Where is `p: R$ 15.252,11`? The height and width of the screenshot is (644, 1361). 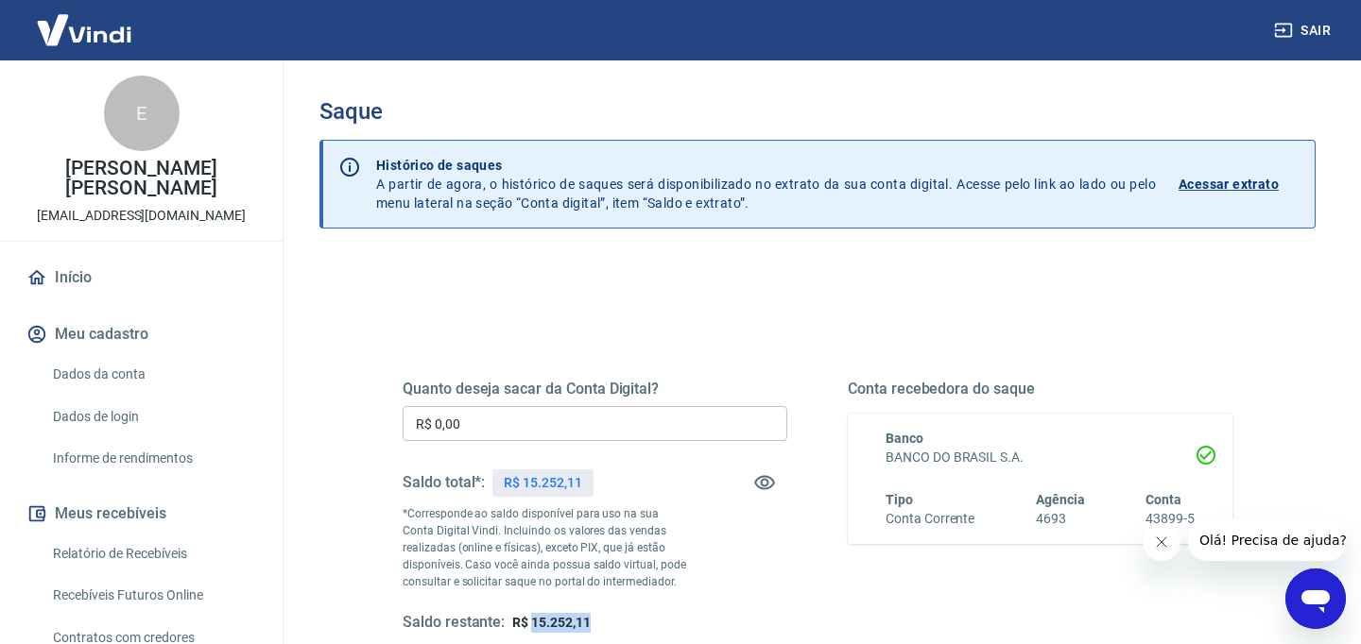 p: R$ 15.252,11 is located at coordinates (542, 483).